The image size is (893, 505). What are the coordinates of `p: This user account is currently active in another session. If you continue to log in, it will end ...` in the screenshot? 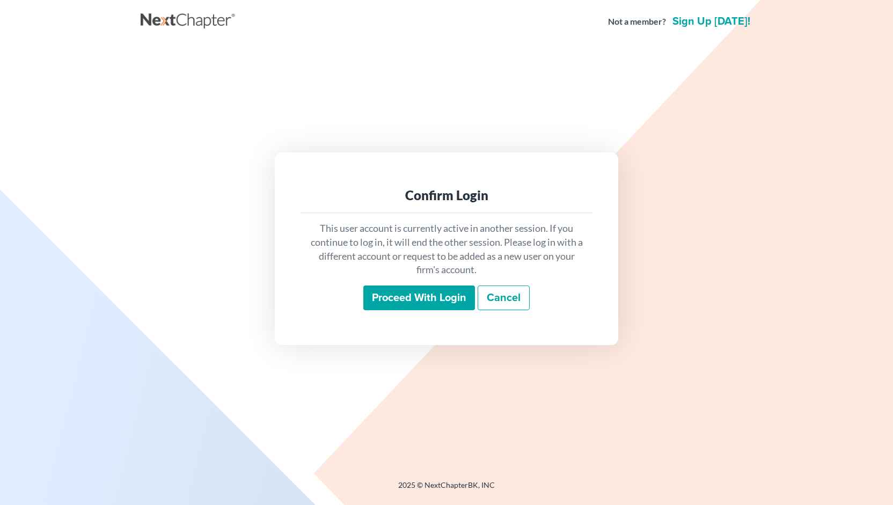 It's located at (447, 249).